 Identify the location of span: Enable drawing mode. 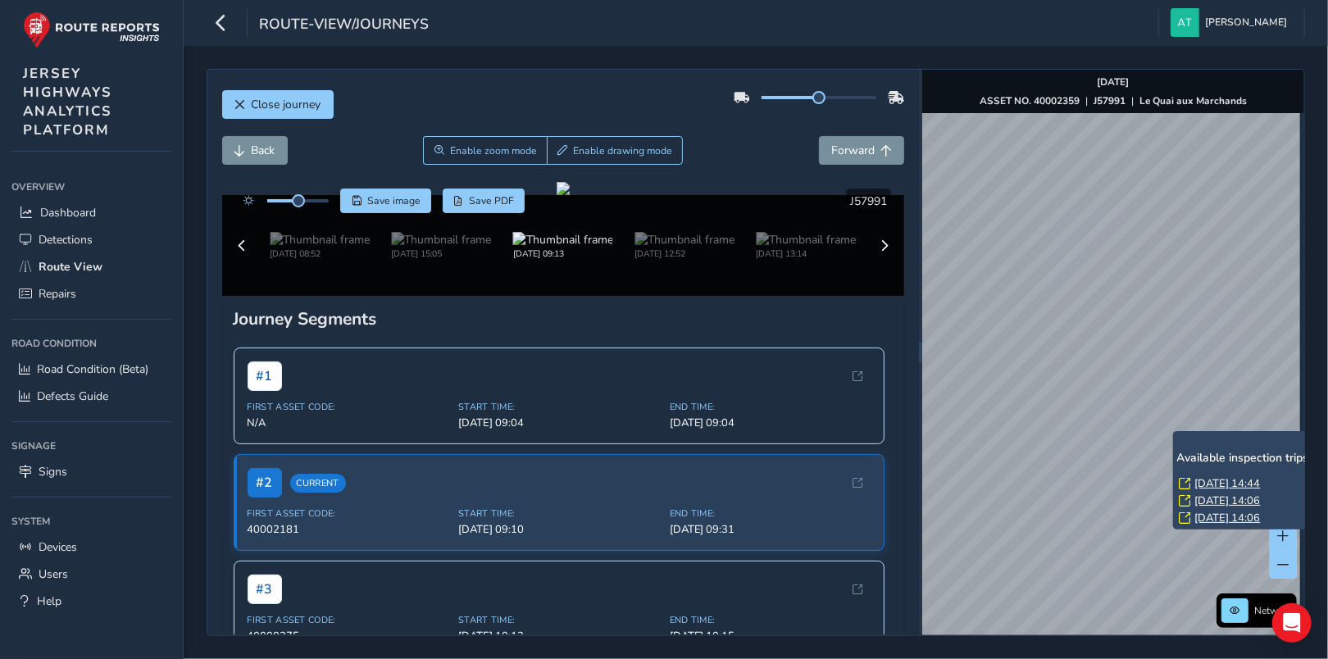
(622, 151).